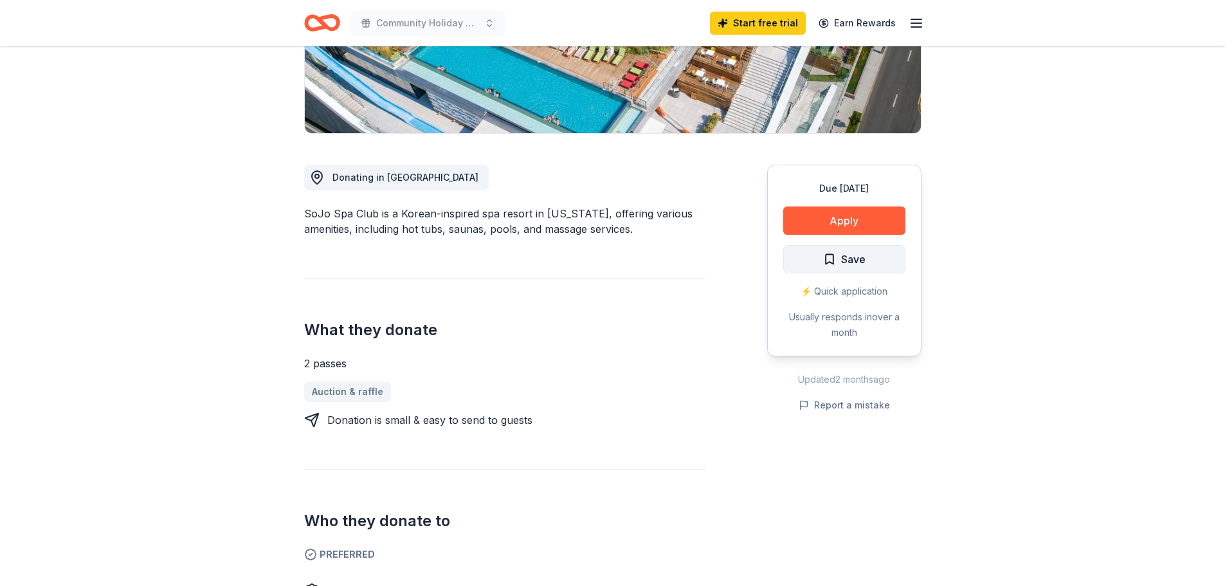  Describe the element at coordinates (845, 259) in the screenshot. I see `button: Save` at that location.